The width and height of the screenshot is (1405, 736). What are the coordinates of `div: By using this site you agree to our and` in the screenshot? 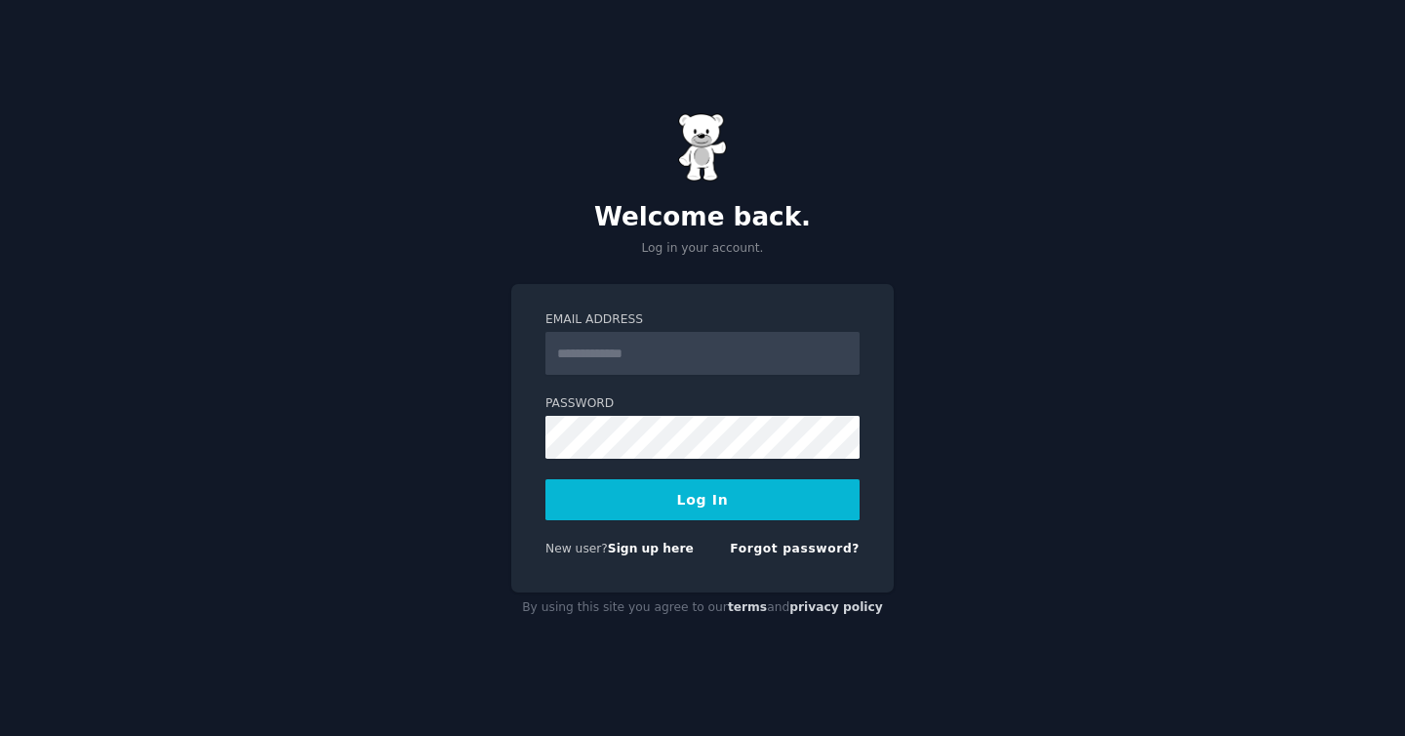 It's located at (703, 608).